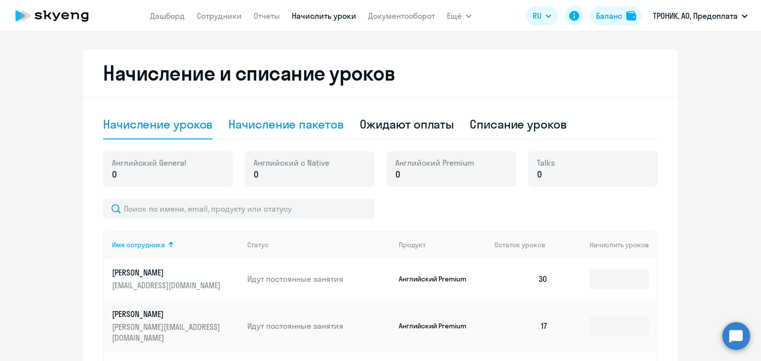  Describe the element at coordinates (324, 16) in the screenshot. I see `a: Начислить уроки` at that location.